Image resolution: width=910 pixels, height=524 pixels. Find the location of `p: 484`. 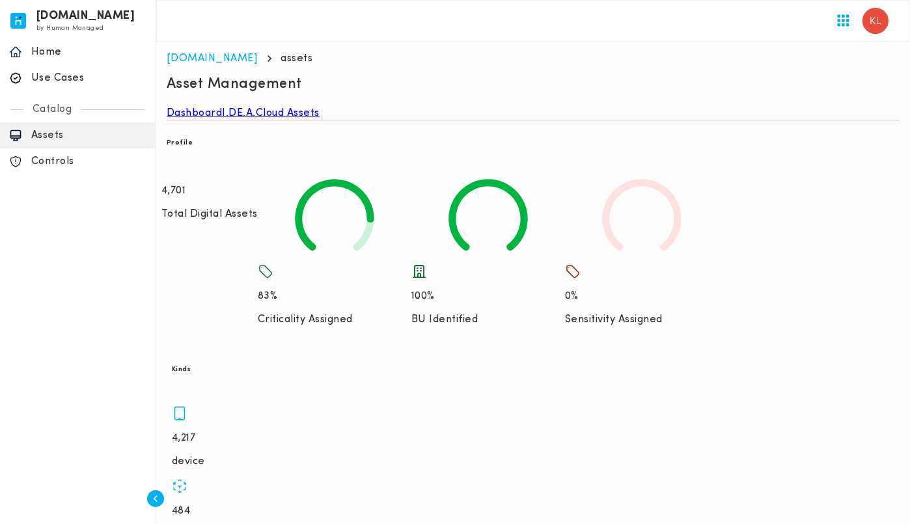

p: 484 is located at coordinates (533, 511).